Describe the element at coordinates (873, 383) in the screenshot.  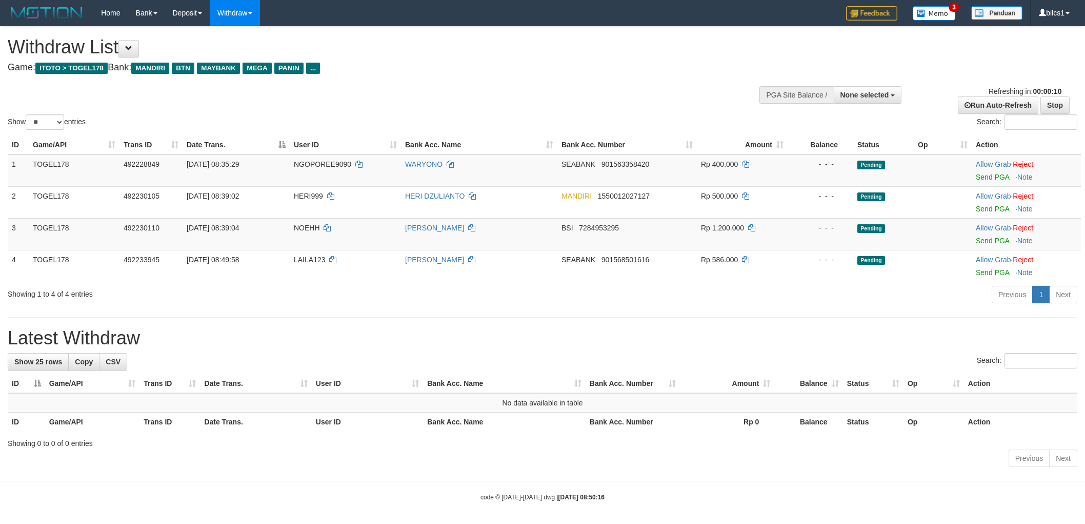
I see `th: Status: activate to sort column ascending` at that location.